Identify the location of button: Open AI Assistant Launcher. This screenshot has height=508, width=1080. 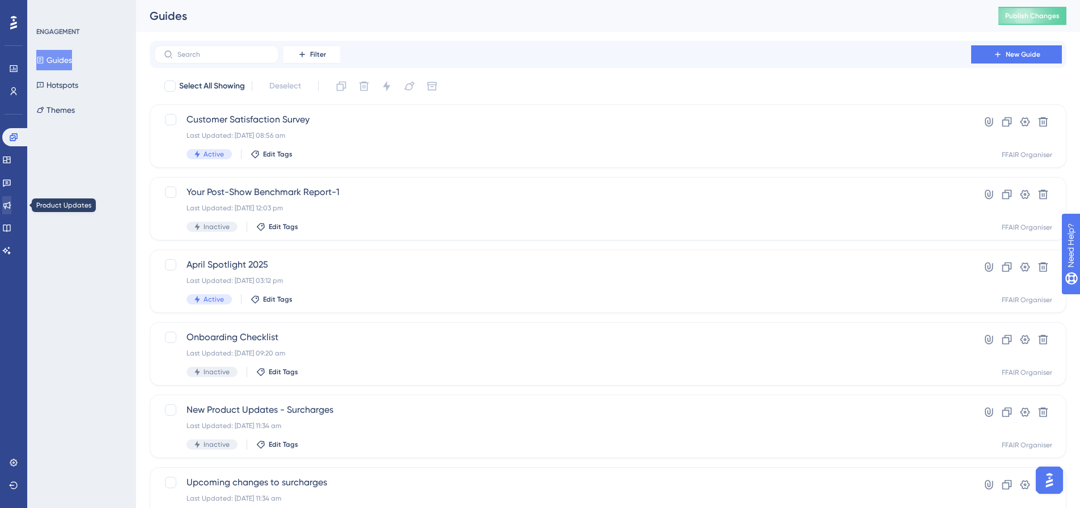
(17, 17).